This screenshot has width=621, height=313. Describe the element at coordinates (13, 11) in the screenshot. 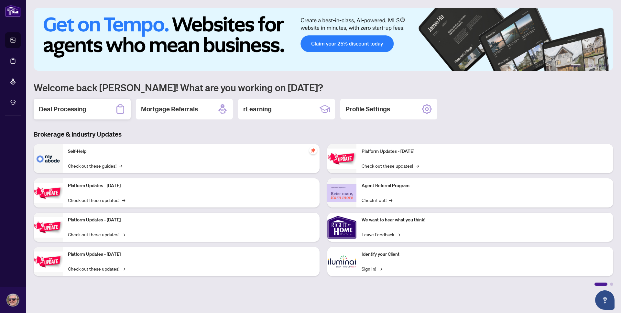

I see `img: logo` at that location.